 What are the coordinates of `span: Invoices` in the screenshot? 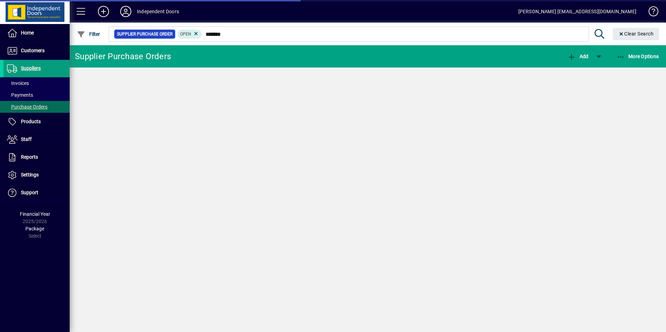 It's located at (18, 83).